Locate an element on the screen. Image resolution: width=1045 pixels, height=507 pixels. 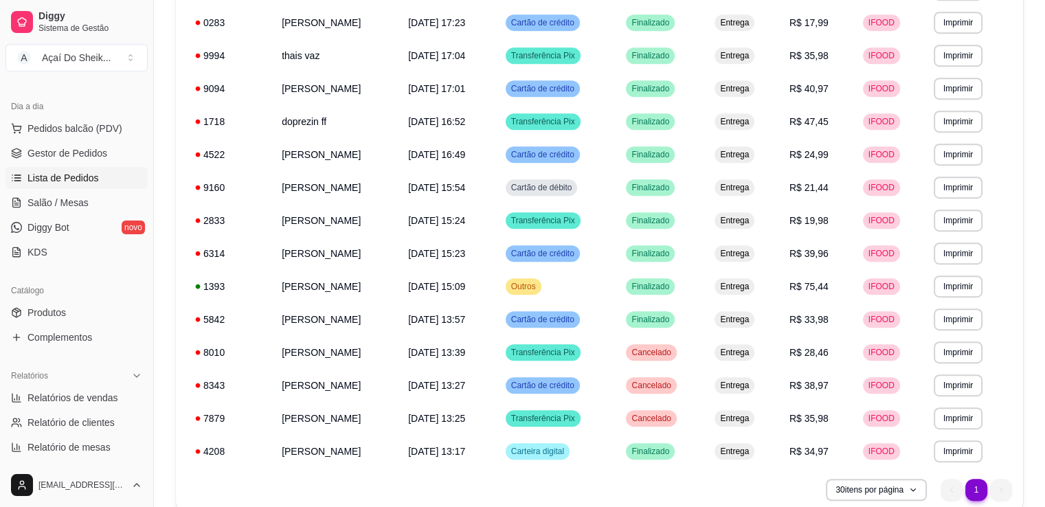
a: KDS is located at coordinates (76, 252).